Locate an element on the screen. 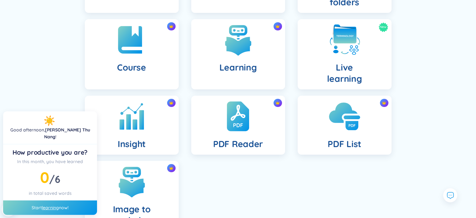  span: 6 is located at coordinates (58, 179).